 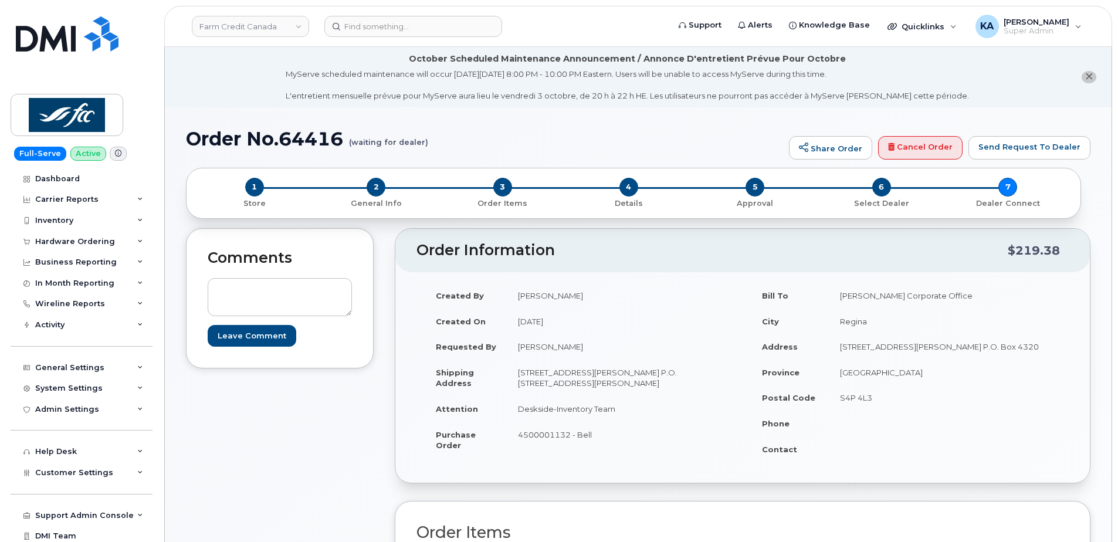 I want to click on strong: Requested By, so click(x=466, y=347).